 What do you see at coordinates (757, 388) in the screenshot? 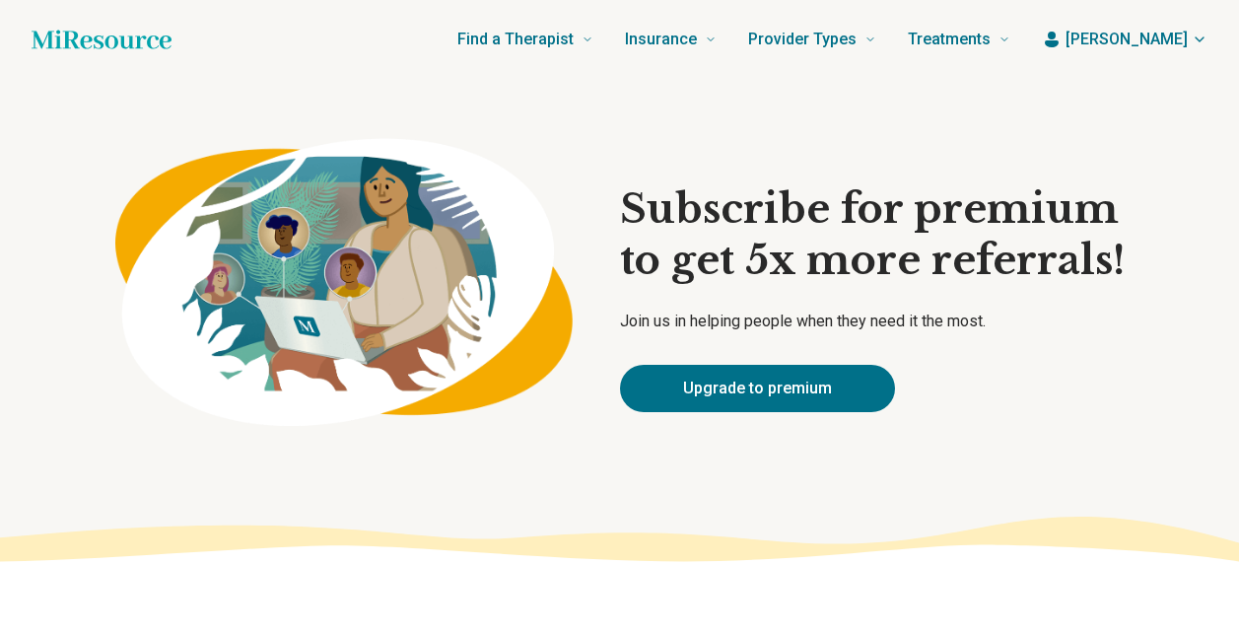
I see `a: Upgrade to premium` at bounding box center [757, 388].